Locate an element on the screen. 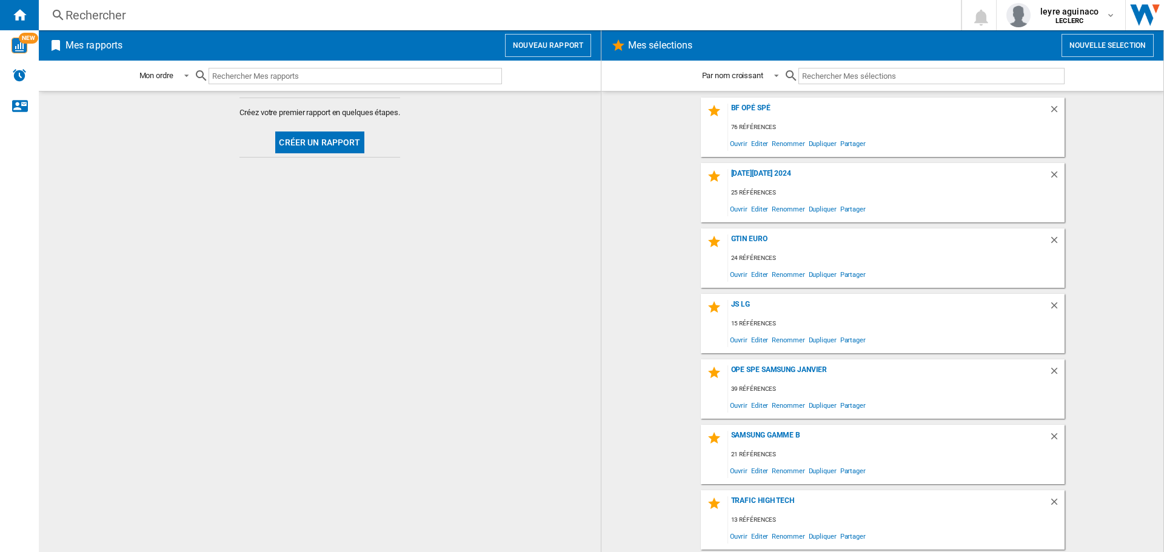 The height and width of the screenshot is (552, 1164). img: profile.jpg is located at coordinates (1018, 15).